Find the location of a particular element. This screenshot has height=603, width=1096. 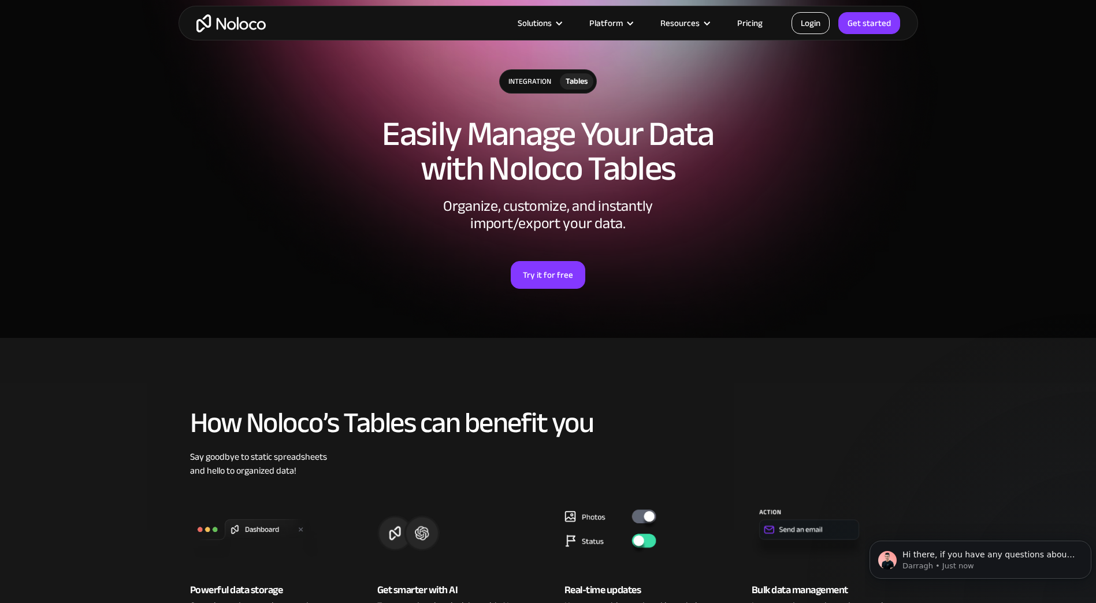

div: message notification from Darragh, Just now. Hi there, if you have any questions about our pricin... is located at coordinates (116, 43).